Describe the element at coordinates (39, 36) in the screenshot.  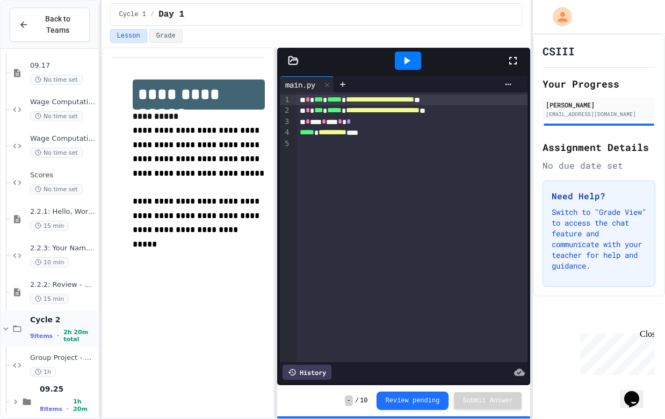
I see `div: Chat with us now!Close` at that location.